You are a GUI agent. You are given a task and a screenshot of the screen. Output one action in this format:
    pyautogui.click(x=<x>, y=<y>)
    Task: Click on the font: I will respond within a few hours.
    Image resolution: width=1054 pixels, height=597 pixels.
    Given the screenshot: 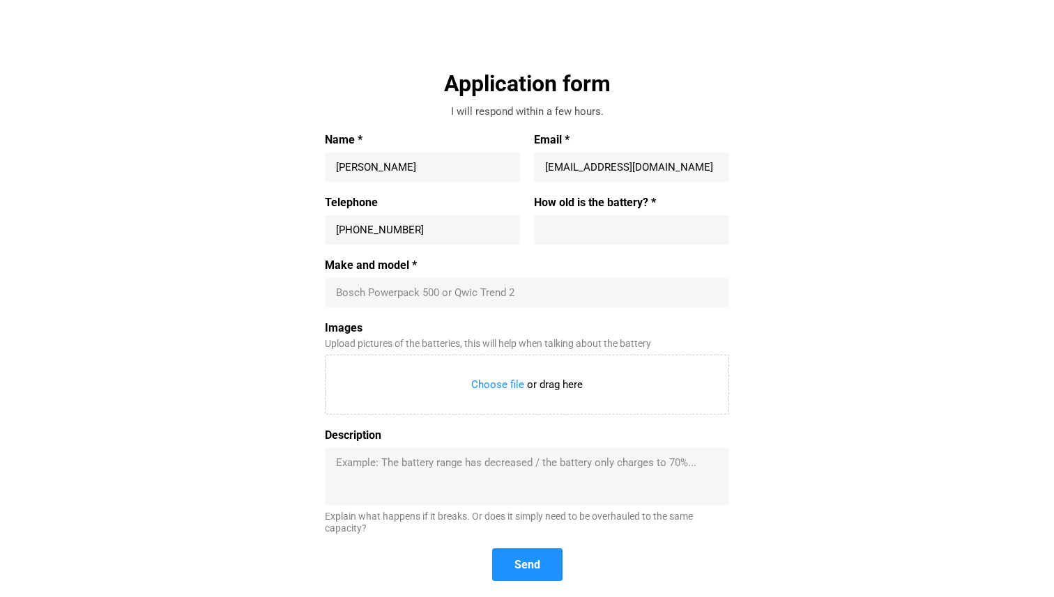 What is the action you would take?
    pyautogui.click(x=527, y=112)
    